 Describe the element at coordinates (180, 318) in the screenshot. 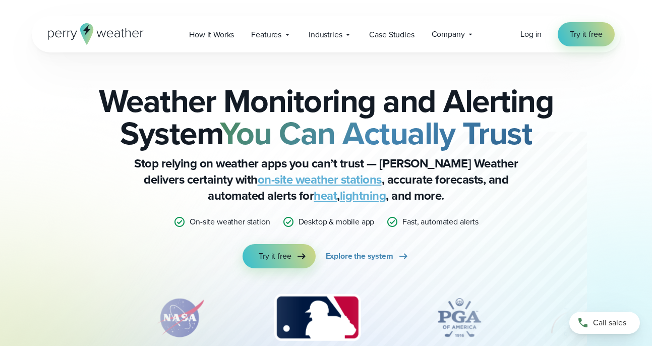

I see `div: 2 of 12` at that location.